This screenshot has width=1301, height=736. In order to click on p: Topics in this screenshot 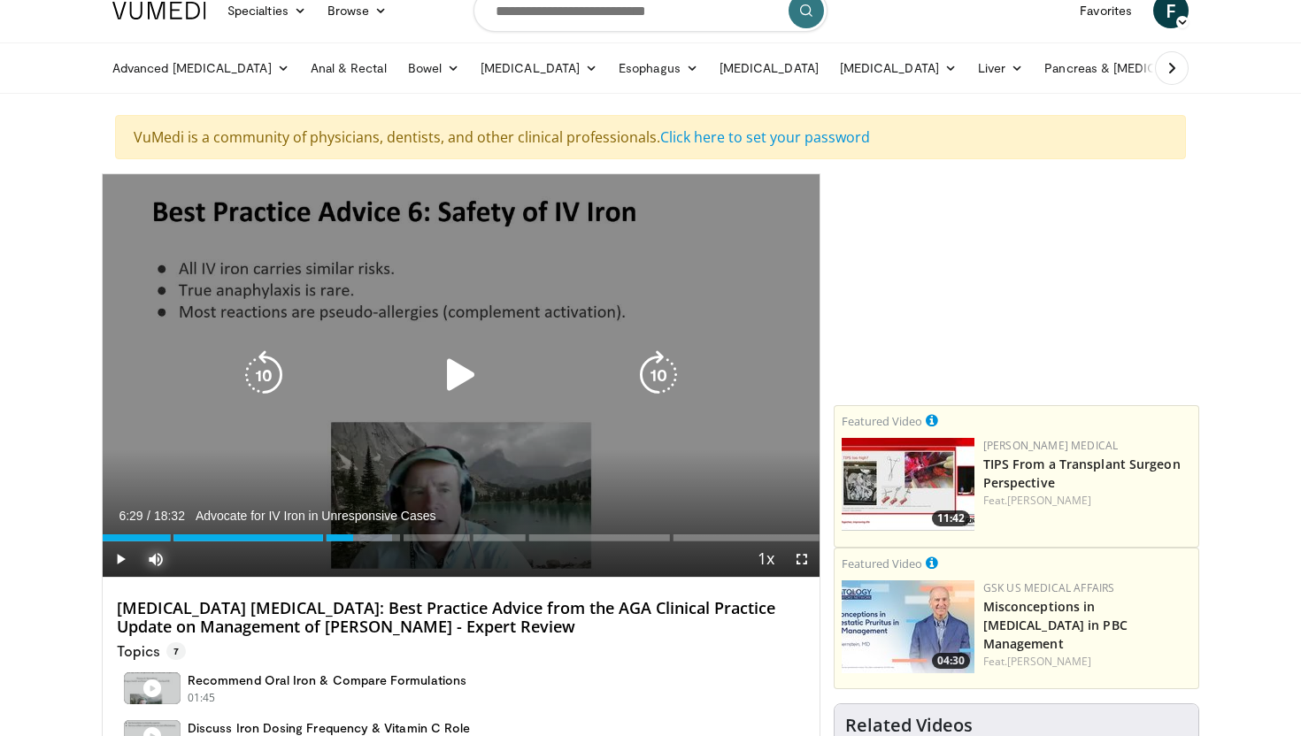, I will do `click(151, 651)`.